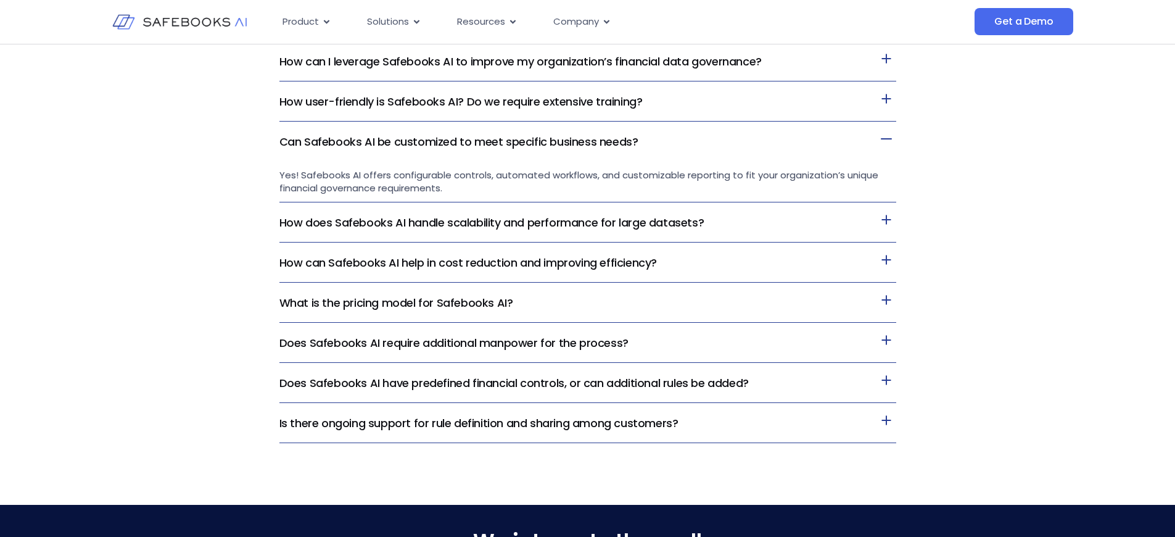 The image size is (1175, 537). I want to click on h3: Can Safebooks AI be customized to meet specific business needs?, so click(588, 141).